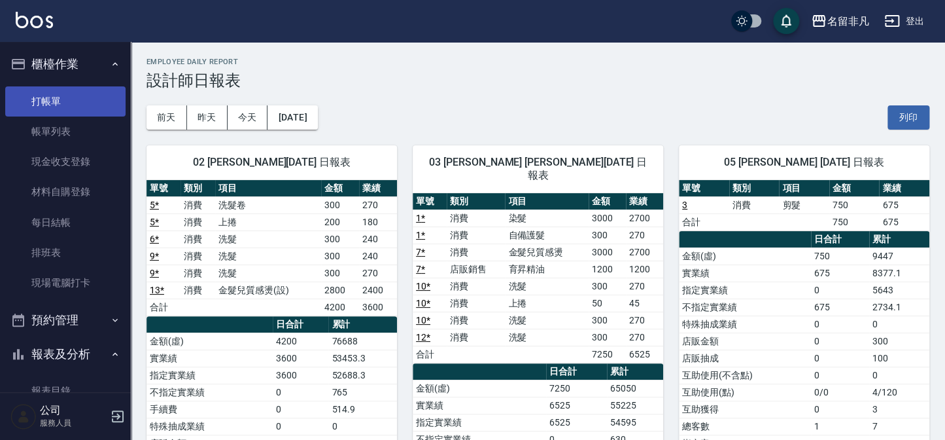  Describe the element at coordinates (268, 290) in the screenshot. I see `td: 金髮兒質感燙(設)` at that location.